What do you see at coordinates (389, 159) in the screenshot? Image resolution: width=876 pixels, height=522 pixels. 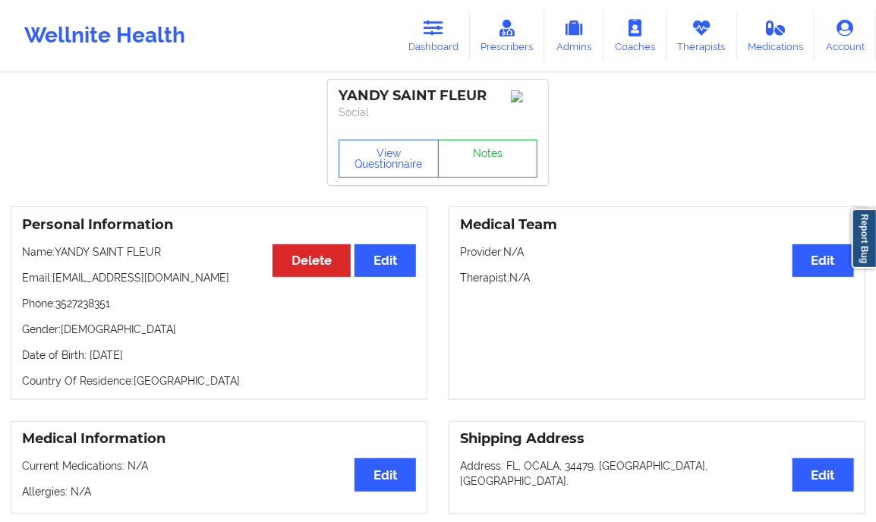 I see `button: View Questionnaire` at bounding box center [389, 159].